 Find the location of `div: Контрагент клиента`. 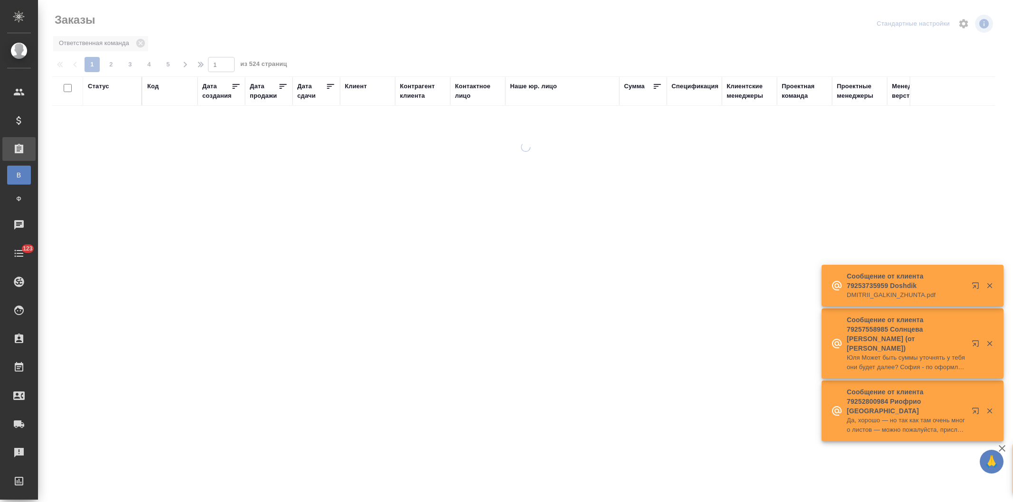

div: Контрагент клиента is located at coordinates (423, 91).